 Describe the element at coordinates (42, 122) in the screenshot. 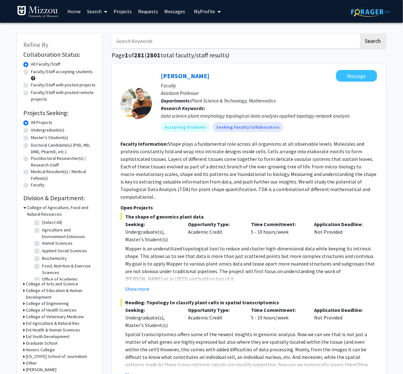

I see `label: All Projects` at that location.